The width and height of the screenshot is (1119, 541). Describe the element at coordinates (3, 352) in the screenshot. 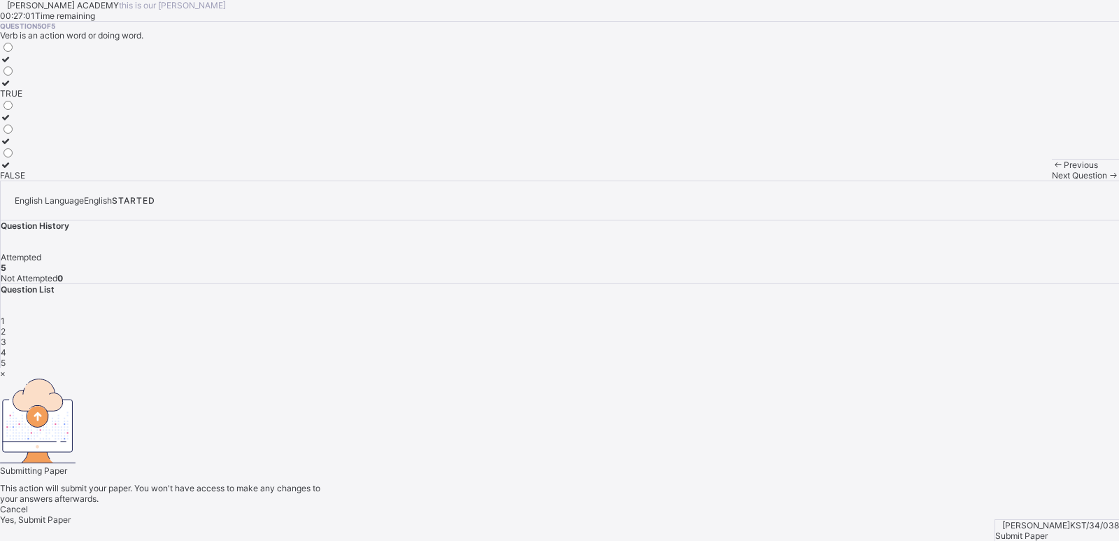

I see `span: 4` at that location.